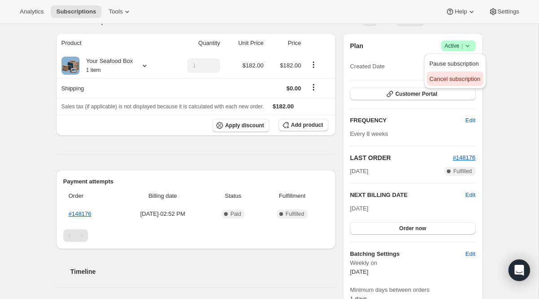 This screenshot has width=539, height=299. What do you see at coordinates (412, 263) in the screenshot?
I see `span: Weekly on` at bounding box center [412, 263].